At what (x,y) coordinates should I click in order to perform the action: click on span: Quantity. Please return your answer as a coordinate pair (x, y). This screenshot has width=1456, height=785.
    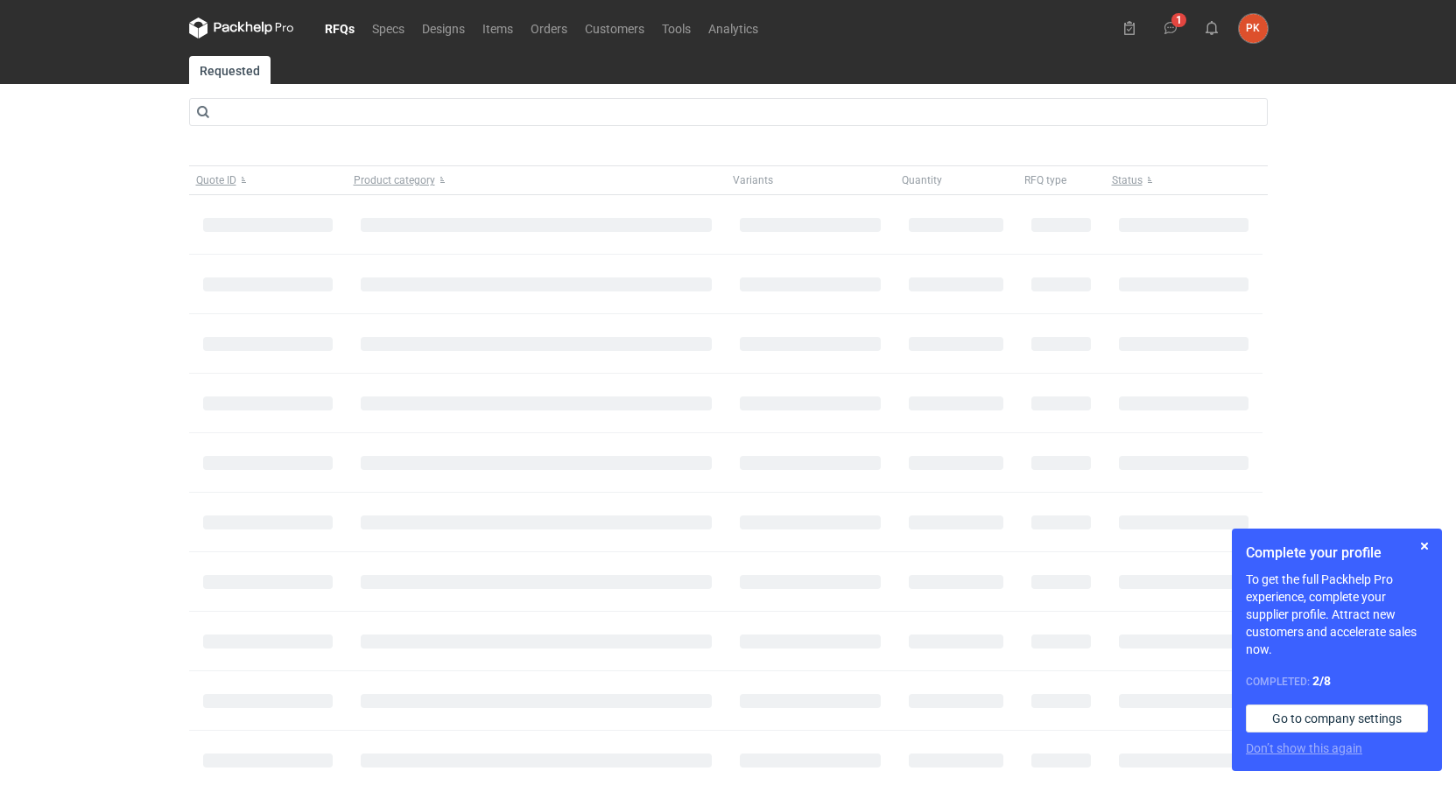
    Looking at the image, I should click on (922, 180).